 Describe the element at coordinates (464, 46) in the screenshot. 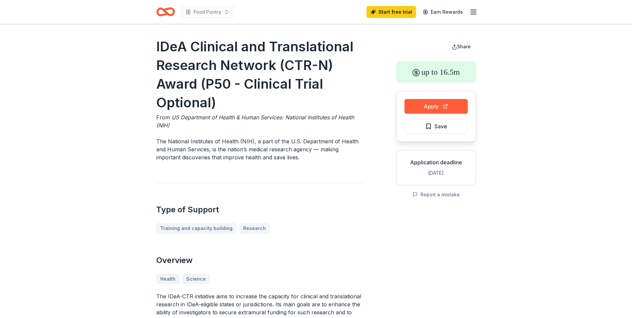

I see `span: Share` at that location.